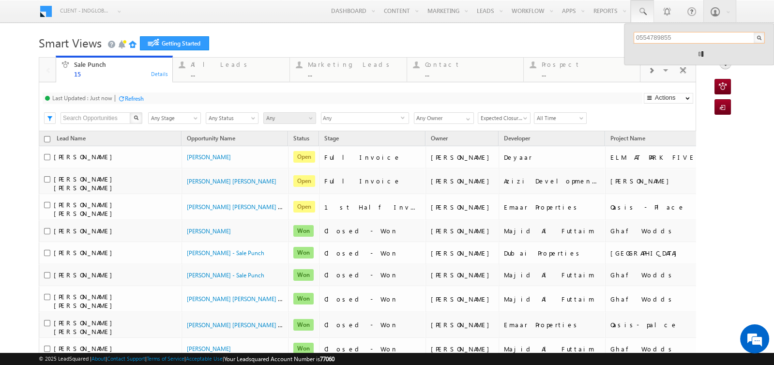  What do you see at coordinates (465, 70) in the screenshot?
I see `a: Contact...` at bounding box center [465, 70].